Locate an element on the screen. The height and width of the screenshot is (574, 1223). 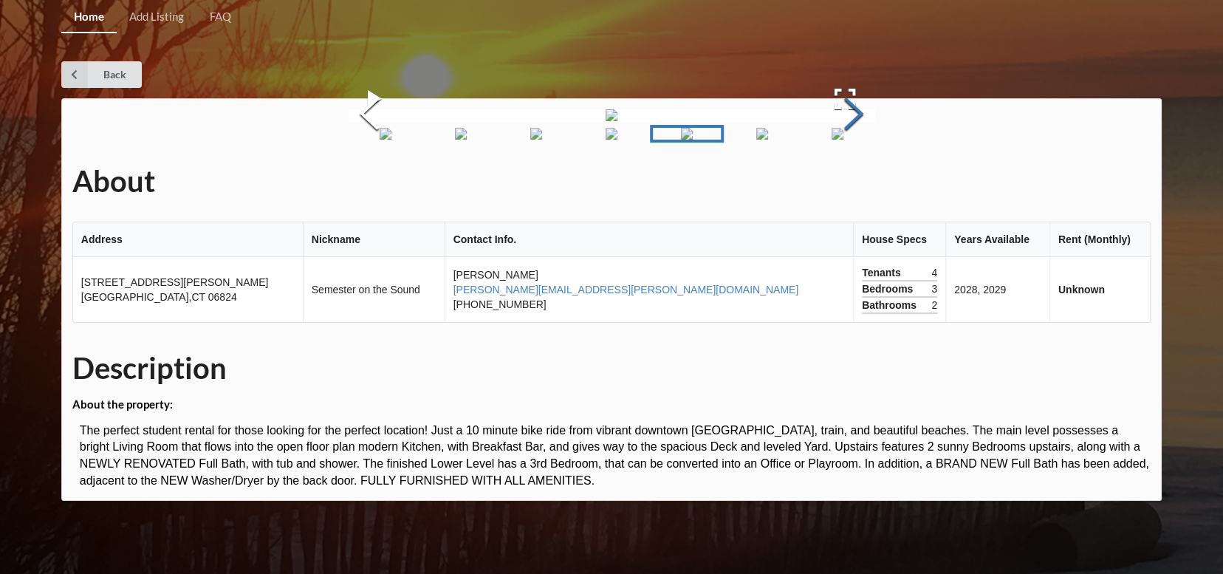
a: FAQ is located at coordinates (219, 17).